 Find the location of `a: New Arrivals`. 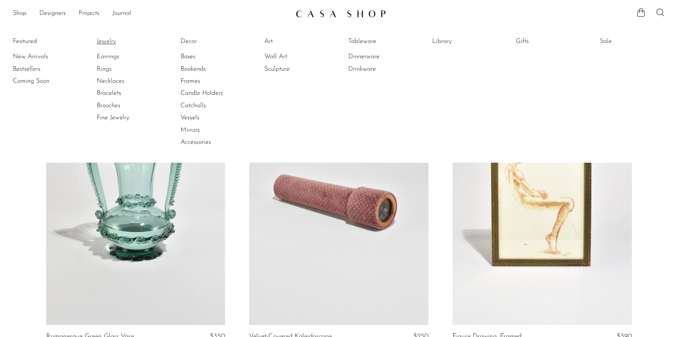

a: New Arrivals is located at coordinates (43, 57).